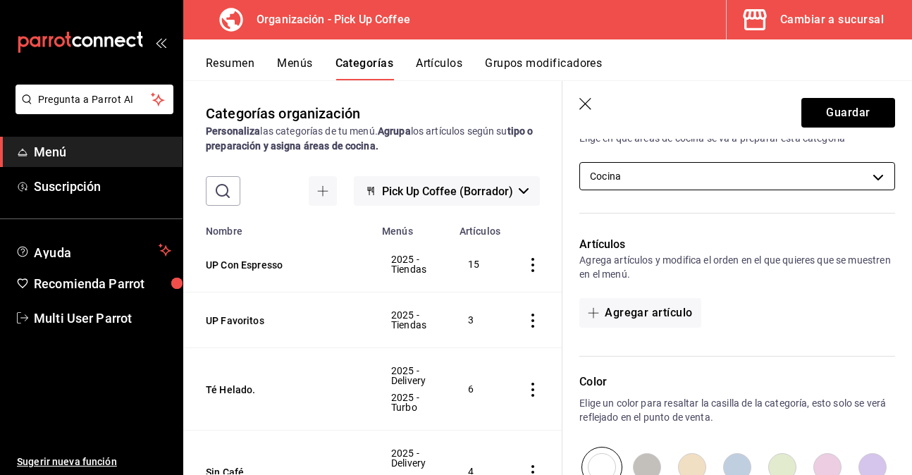 Image resolution: width=912 pixels, height=475 pixels. What do you see at coordinates (543, 68) in the screenshot?
I see `button: Grupos modificadores` at bounding box center [543, 68].